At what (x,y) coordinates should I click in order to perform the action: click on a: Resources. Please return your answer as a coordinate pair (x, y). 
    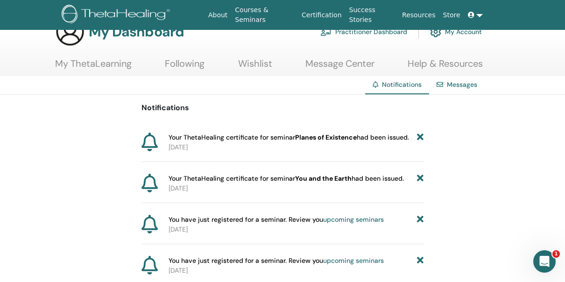
    Looking at the image, I should click on (419, 15).